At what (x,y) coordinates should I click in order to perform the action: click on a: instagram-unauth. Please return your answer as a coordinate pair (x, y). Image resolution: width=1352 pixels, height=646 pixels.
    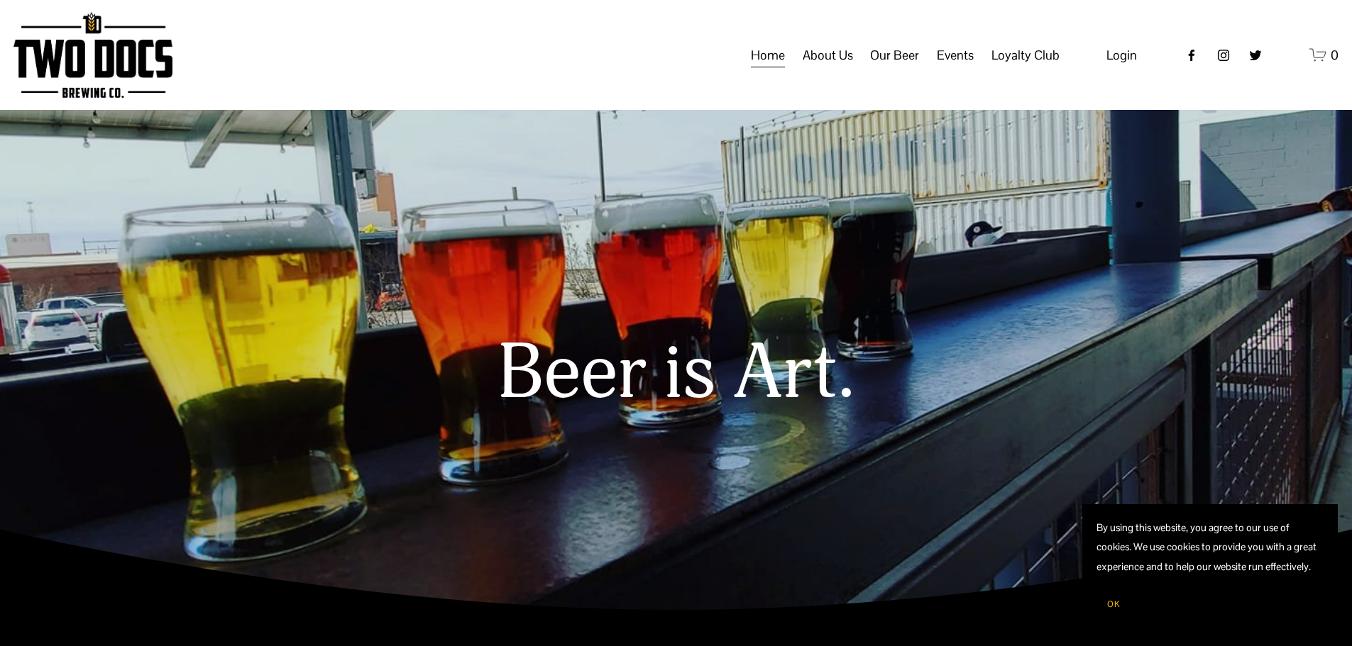
    Looking at the image, I should click on (1223, 55).